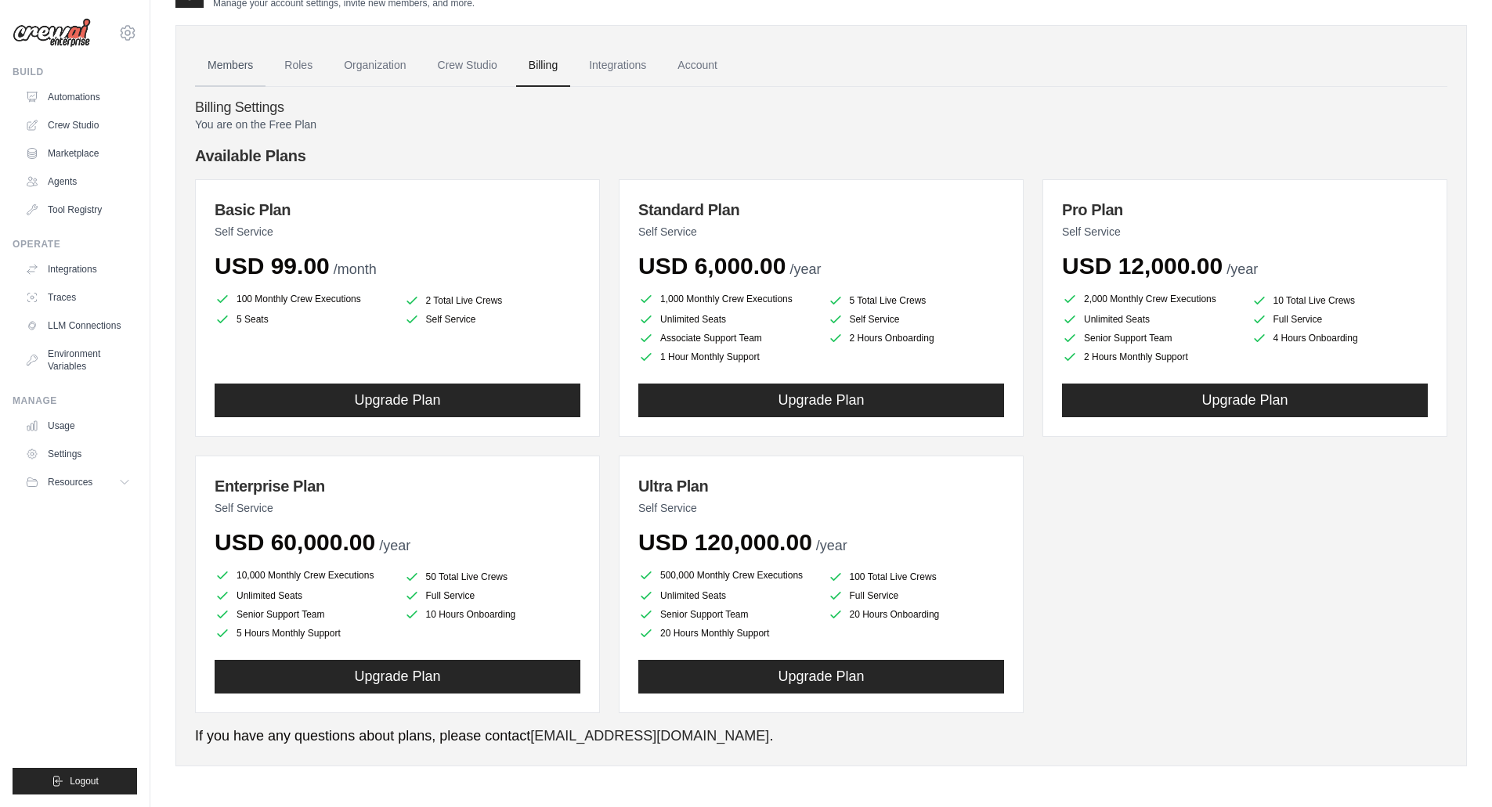 The width and height of the screenshot is (1492, 807). I want to click on li: 20 Hours Monthly Support, so click(727, 634).